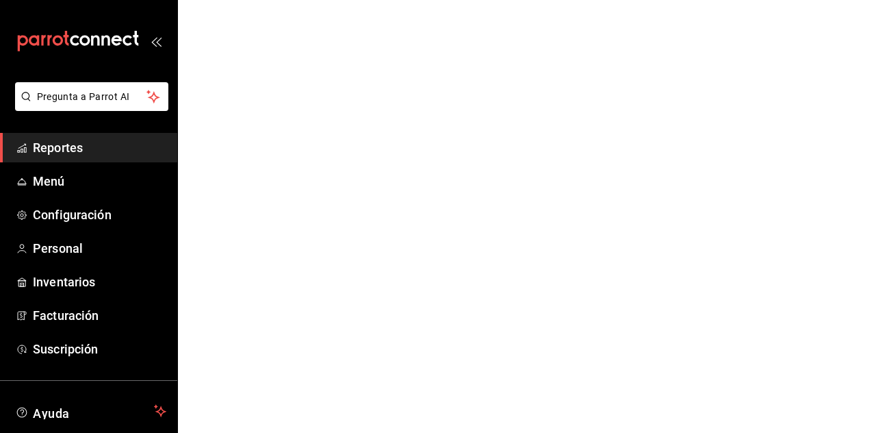 This screenshot has width=876, height=433. I want to click on button: Pregunta a Parrot AI, so click(92, 97).